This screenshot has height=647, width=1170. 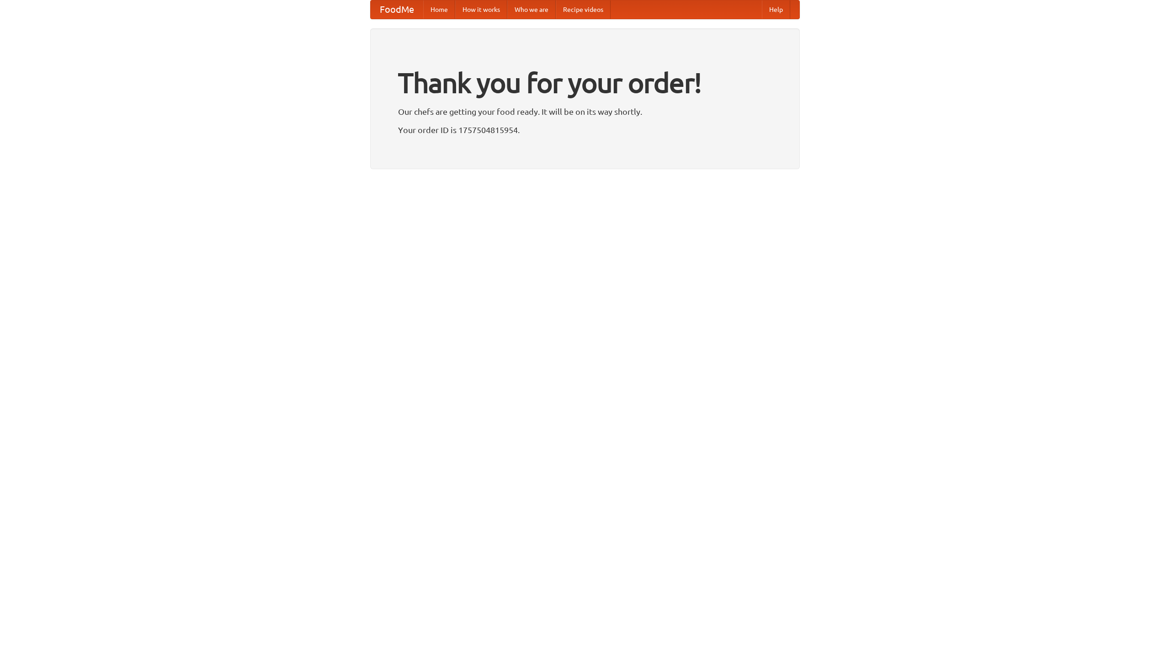 I want to click on a: How it works, so click(x=481, y=10).